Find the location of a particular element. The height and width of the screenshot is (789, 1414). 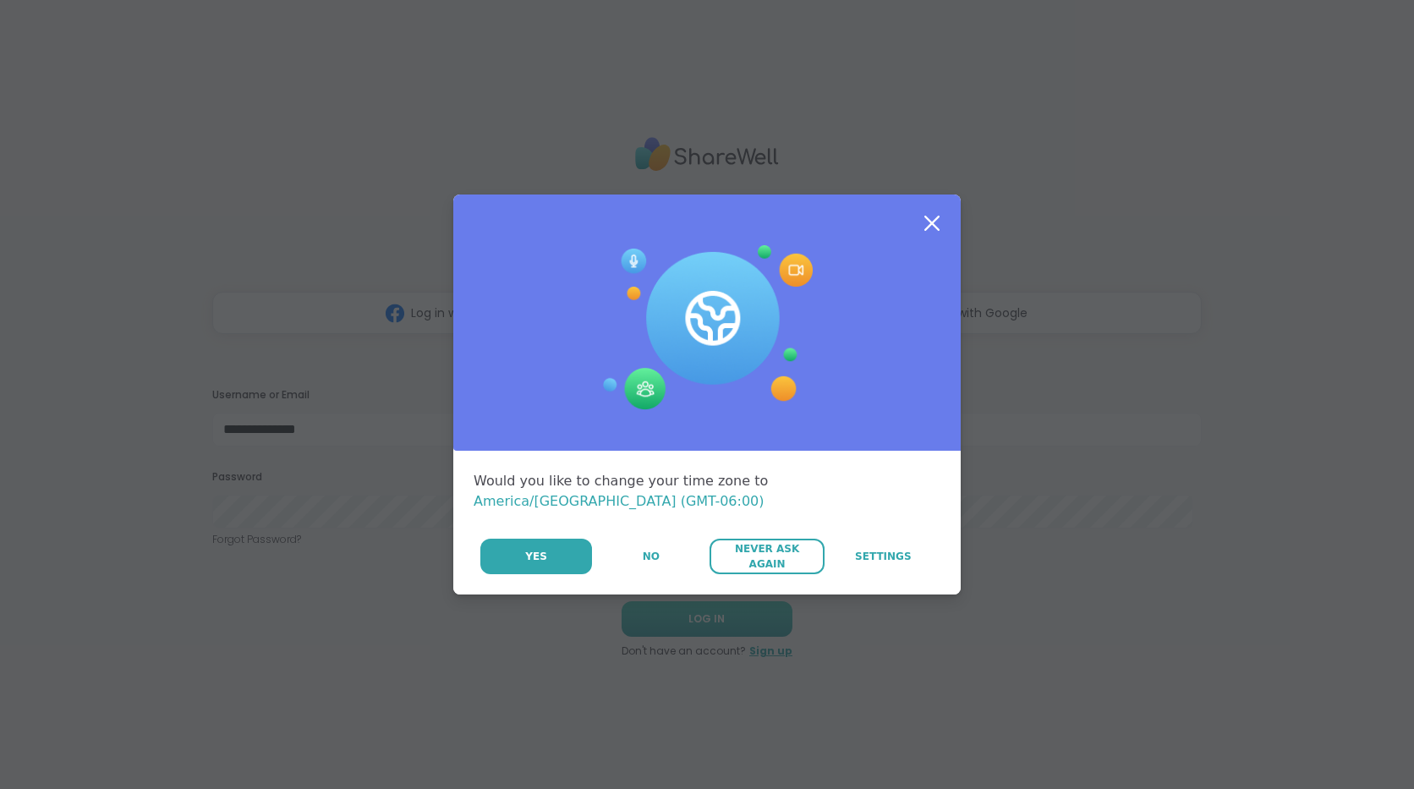

button: Yes is located at coordinates (536, 557).